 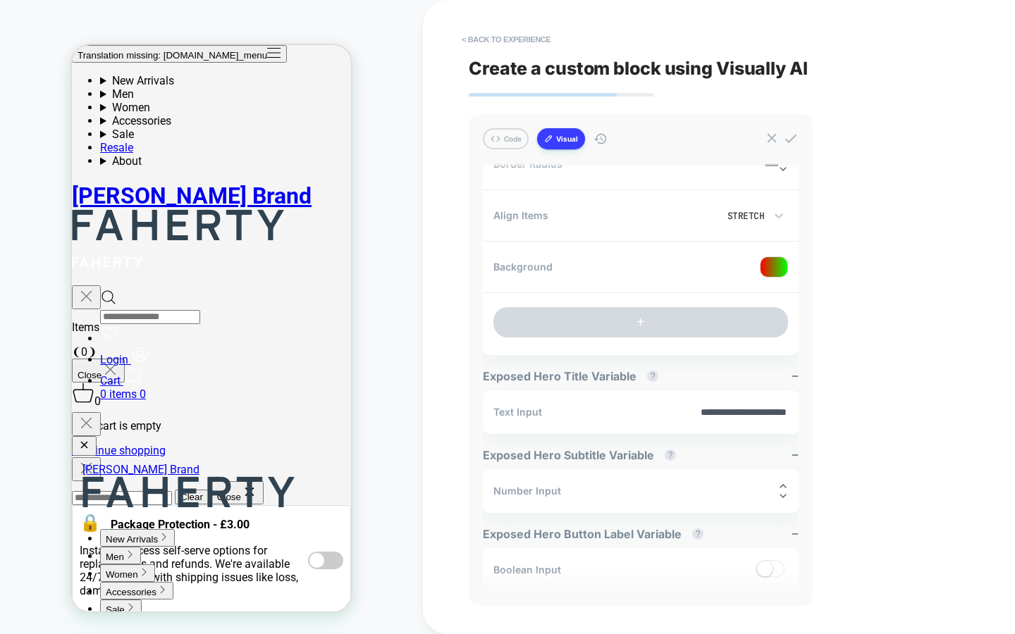 I want to click on div: Search drawer, so click(x=154, y=261).